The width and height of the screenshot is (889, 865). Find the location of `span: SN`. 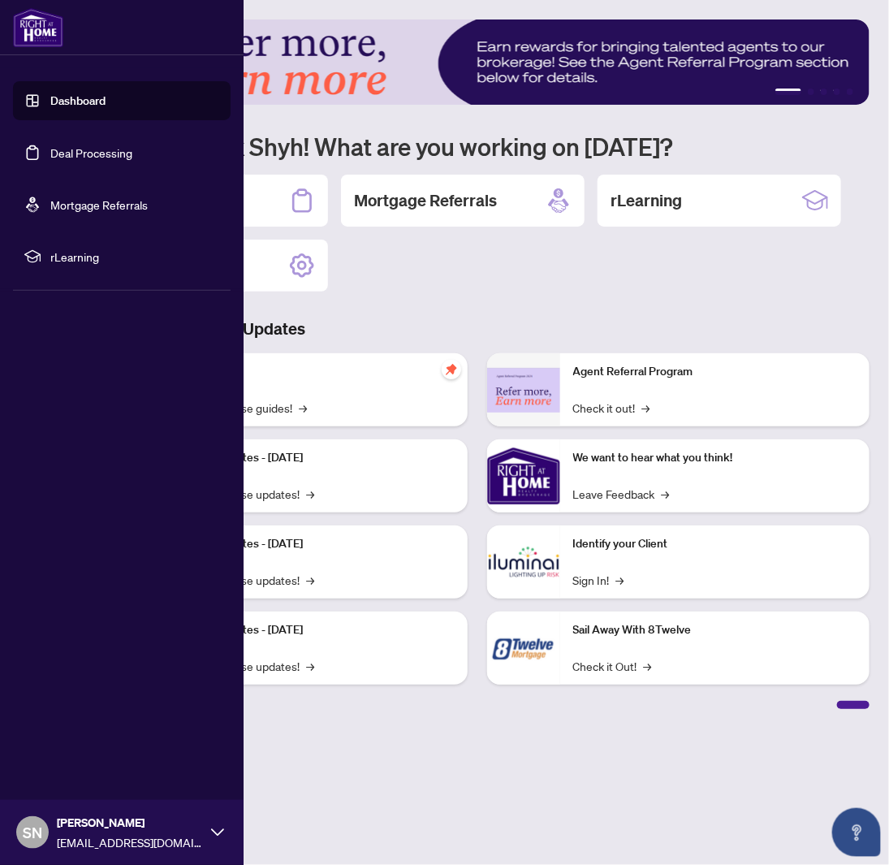

span: SN is located at coordinates (32, 833).